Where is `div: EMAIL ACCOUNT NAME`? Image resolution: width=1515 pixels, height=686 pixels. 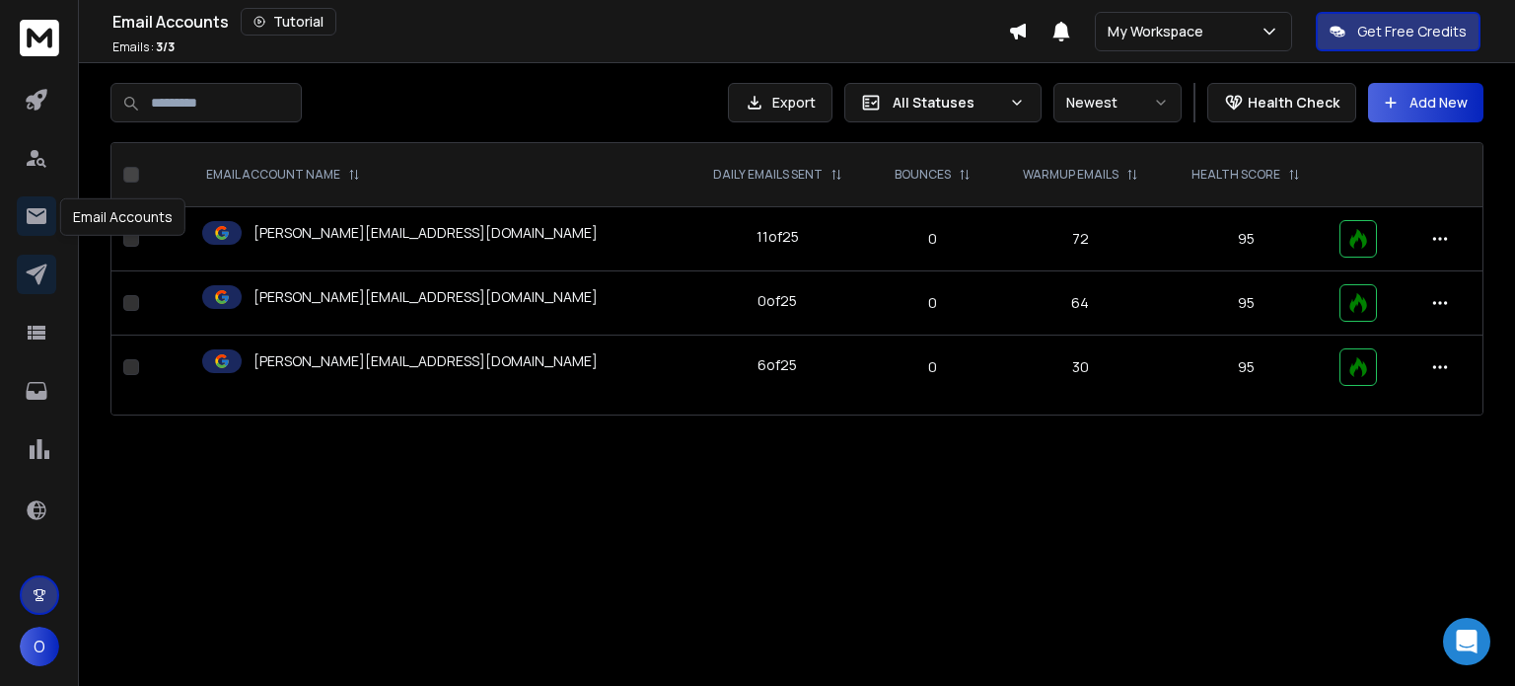 div: EMAIL ACCOUNT NAME is located at coordinates (283, 175).